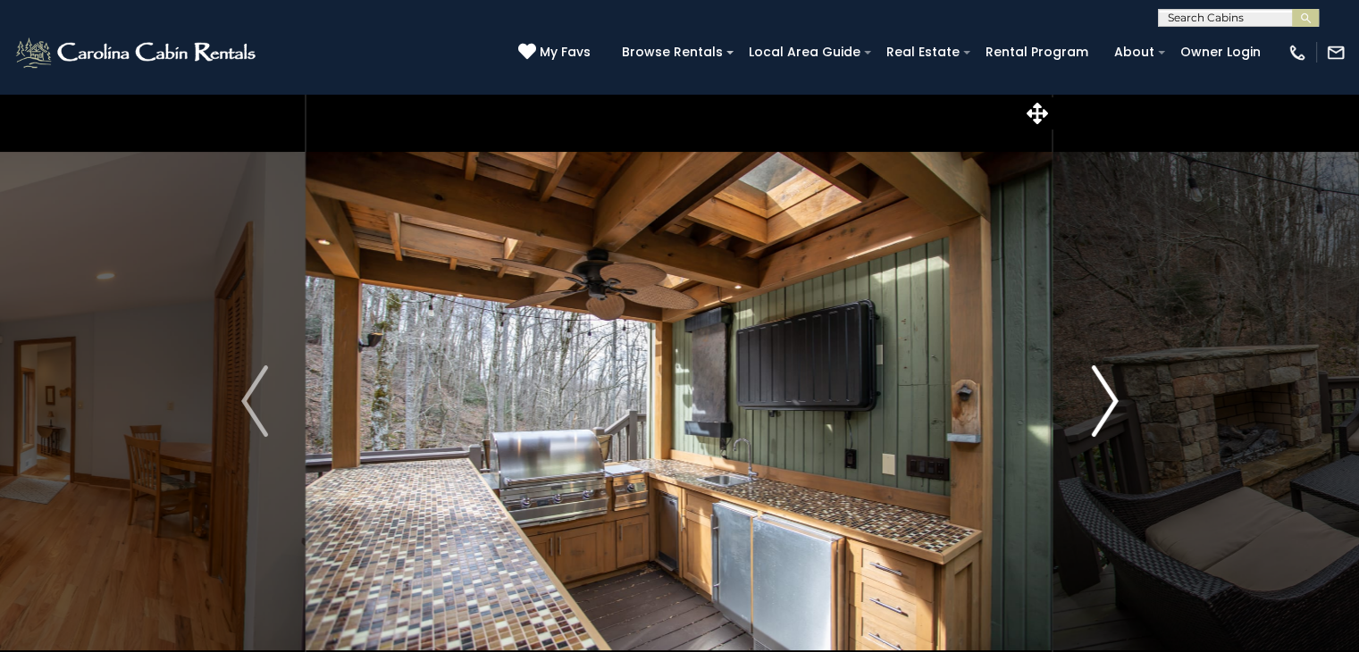 This screenshot has width=1359, height=652. I want to click on a: Owner Login, so click(1220, 52).